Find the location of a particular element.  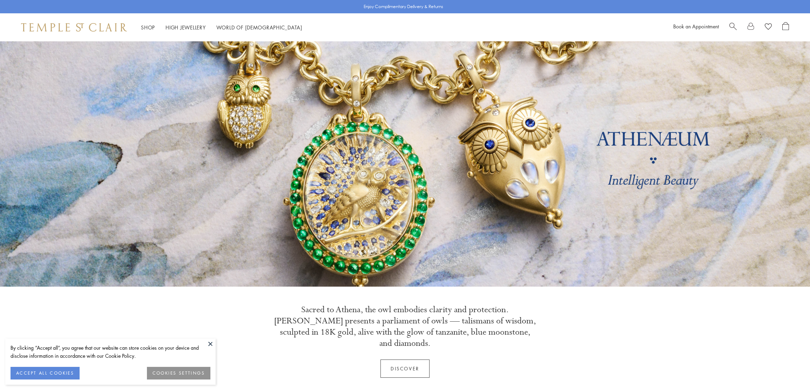

a: Open Shopping Bag is located at coordinates (786, 27).